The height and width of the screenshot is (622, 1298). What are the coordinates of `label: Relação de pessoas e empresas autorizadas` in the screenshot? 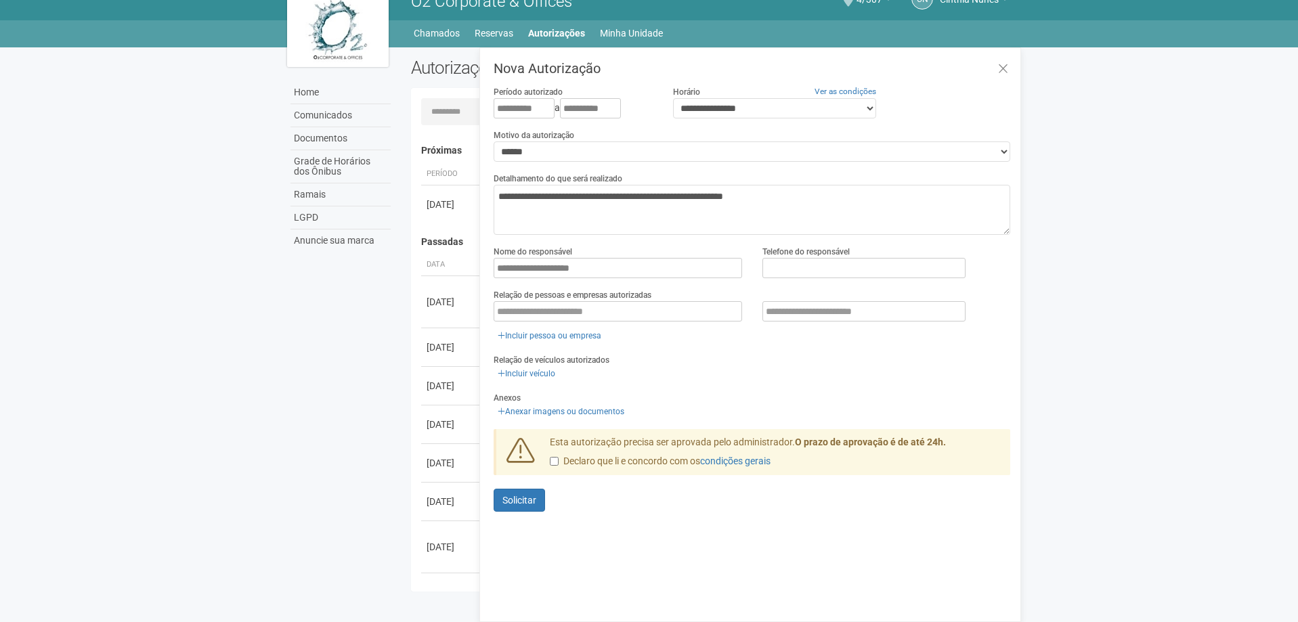 It's located at (572, 295).